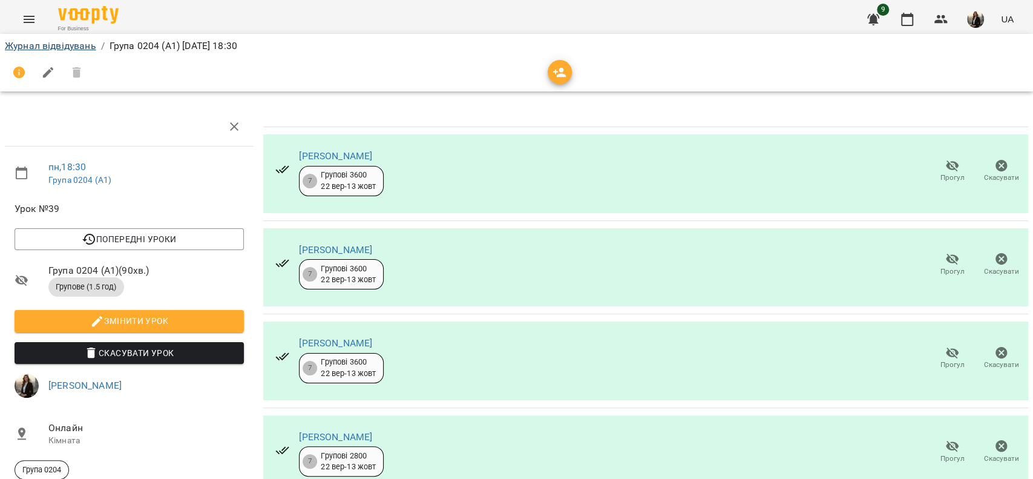 The height and width of the screenshot is (479, 1033). I want to click on a: Журнал відвідувань, so click(50, 45).